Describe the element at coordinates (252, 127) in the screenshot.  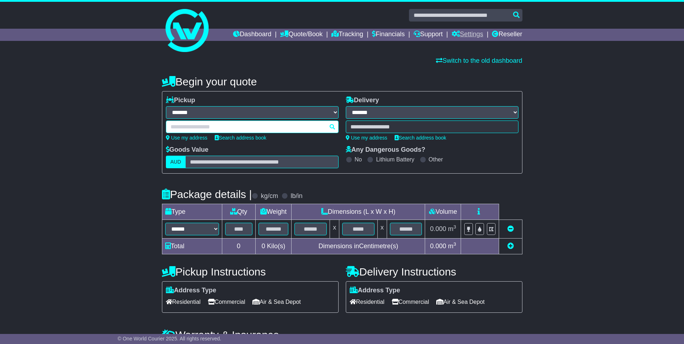
I see `typeahead: Please provide city` at that location.